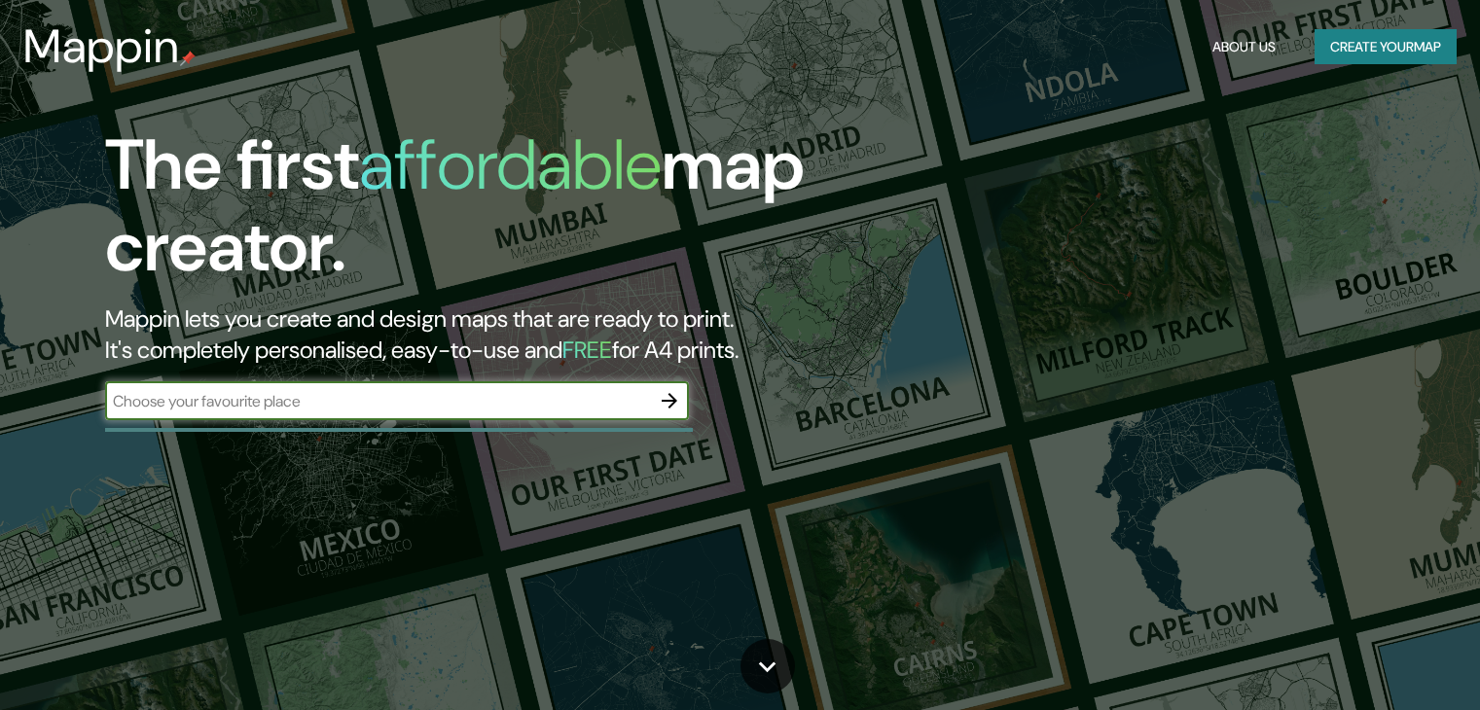  Describe the element at coordinates (1243, 47) in the screenshot. I see `button: About Us` at that location.